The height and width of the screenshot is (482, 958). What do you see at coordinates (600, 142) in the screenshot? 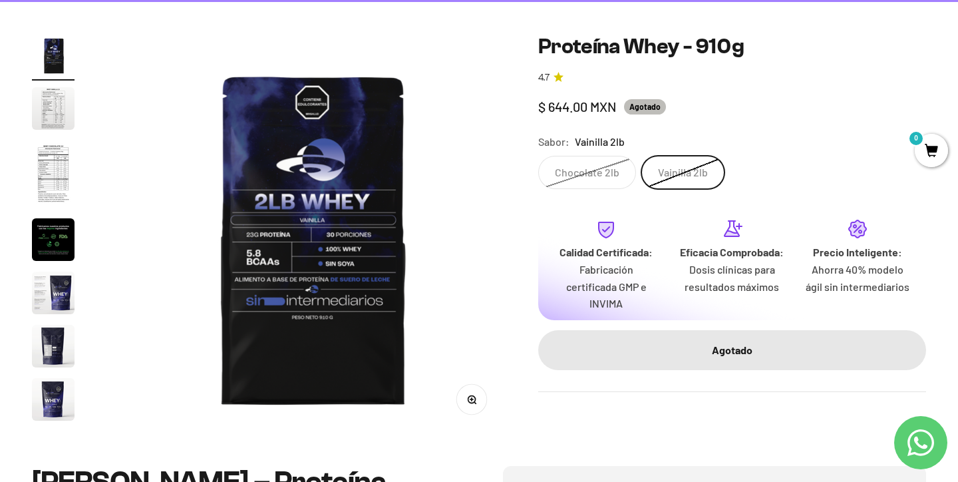
I see `span: Vainilla 2lb` at bounding box center [600, 142].